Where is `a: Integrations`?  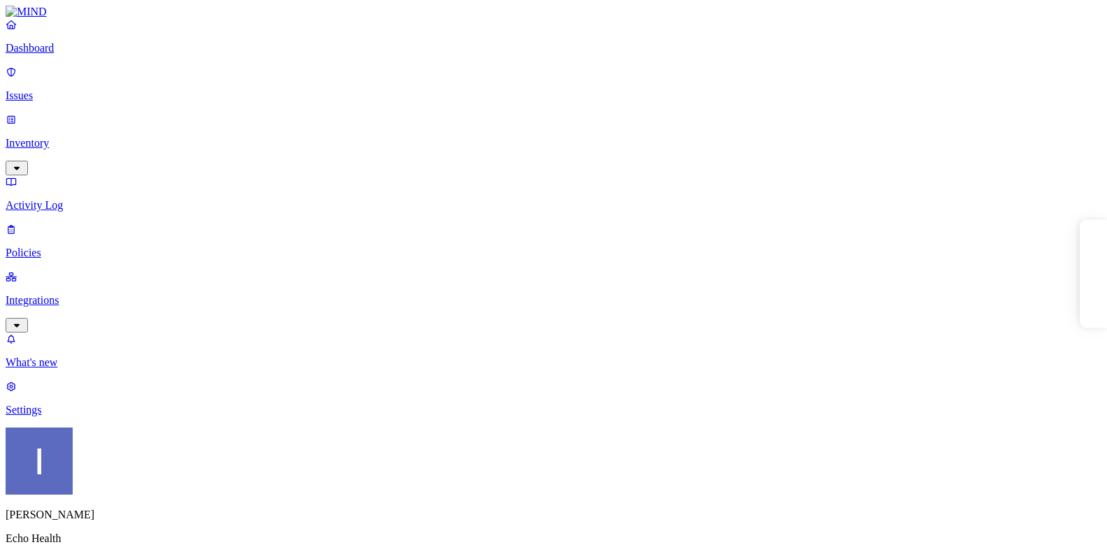
a: Integrations is located at coordinates (553, 301).